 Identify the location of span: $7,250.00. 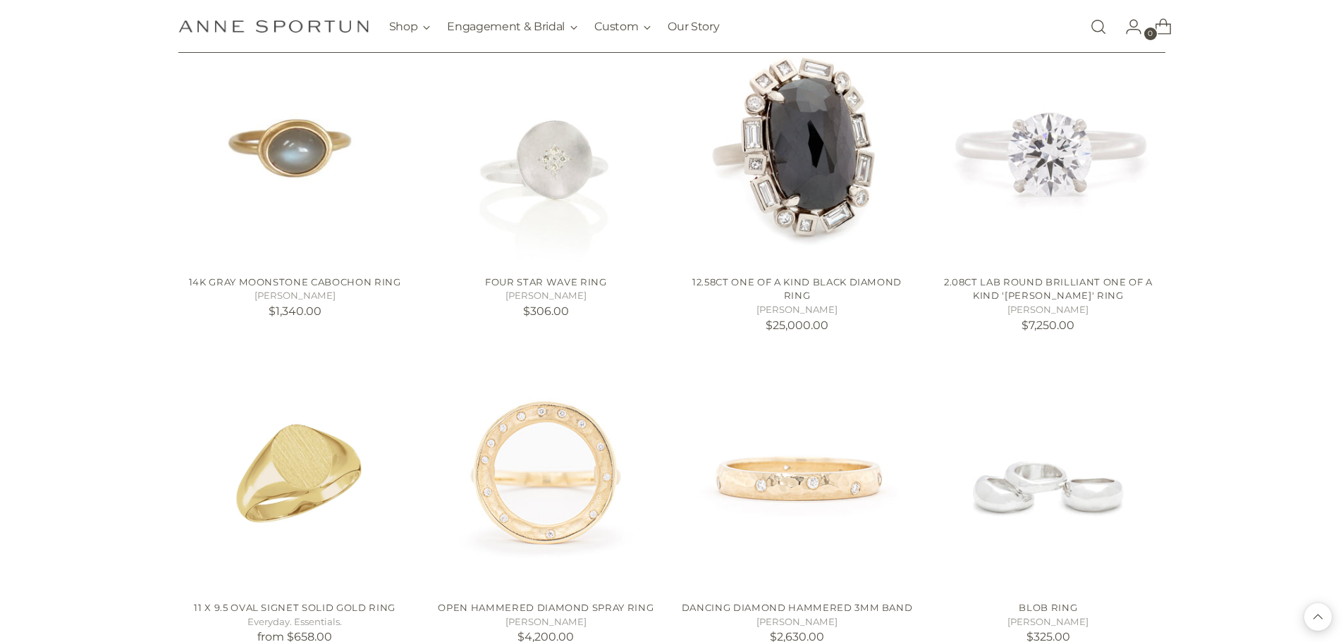
(1048, 325).